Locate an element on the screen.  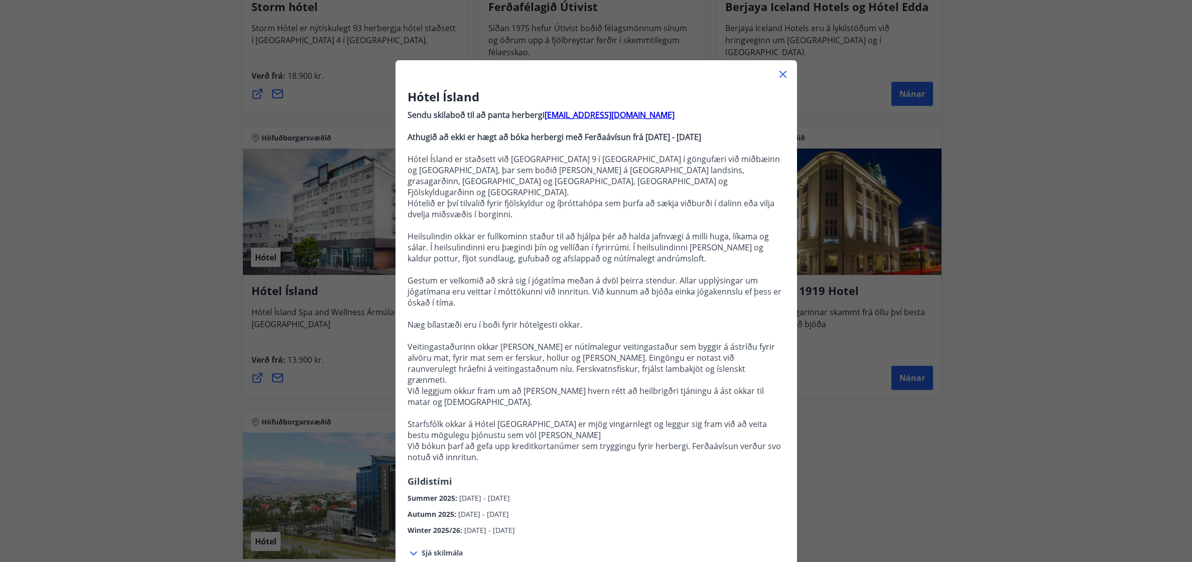
p: Næg bílastæði eru í boði fyrir hótelgesti okkar. is located at coordinates (596, 325).